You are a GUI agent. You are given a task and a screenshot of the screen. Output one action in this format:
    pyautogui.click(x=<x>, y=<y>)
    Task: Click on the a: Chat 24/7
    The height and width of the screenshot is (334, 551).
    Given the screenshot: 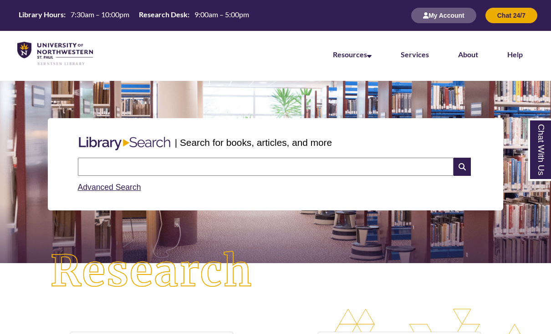 What is the action you would take?
    pyautogui.click(x=511, y=15)
    